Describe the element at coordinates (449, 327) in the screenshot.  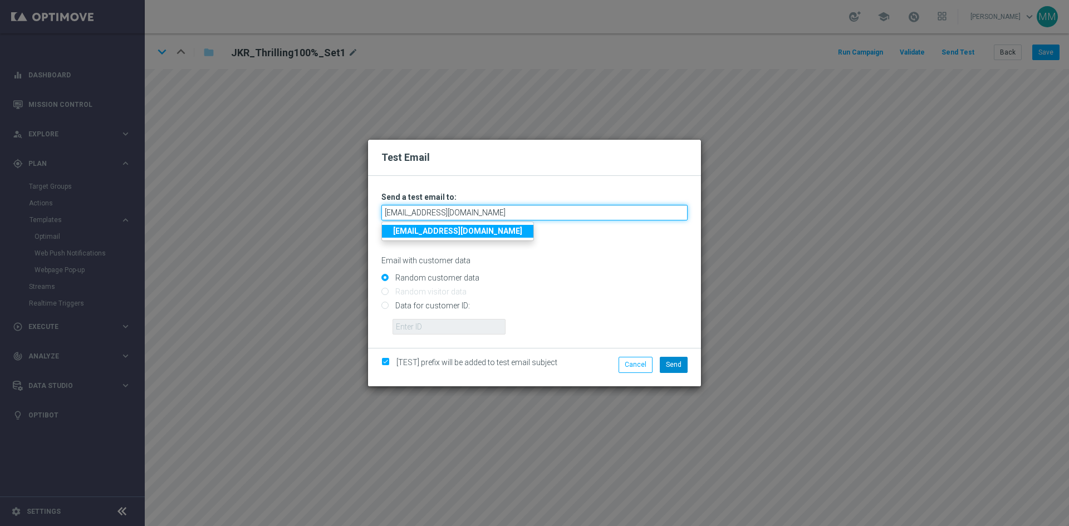
I see `input: Enter ID` at that location.